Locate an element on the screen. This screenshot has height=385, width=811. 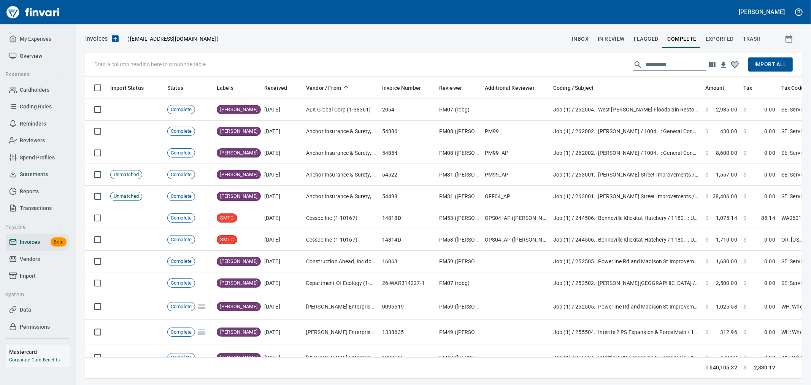
td: PM99_AP is located at coordinates (516, 175).